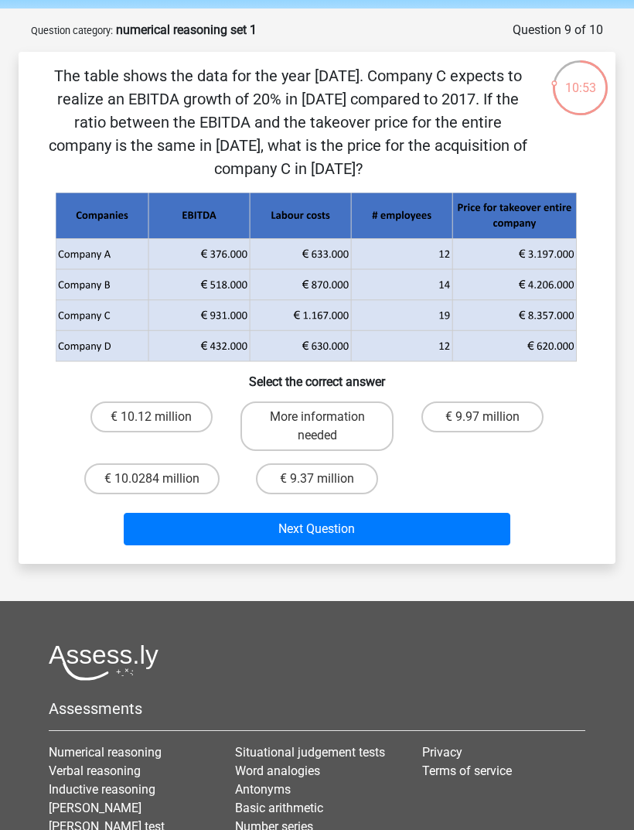  Describe the element at coordinates (152, 479) in the screenshot. I see `label: € 10.0284 million` at that location.